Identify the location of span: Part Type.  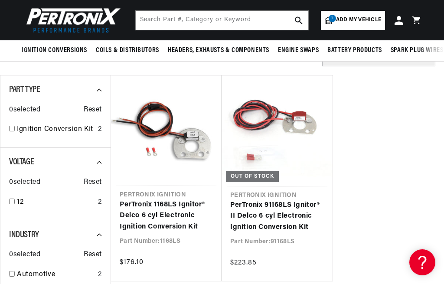
(24, 90).